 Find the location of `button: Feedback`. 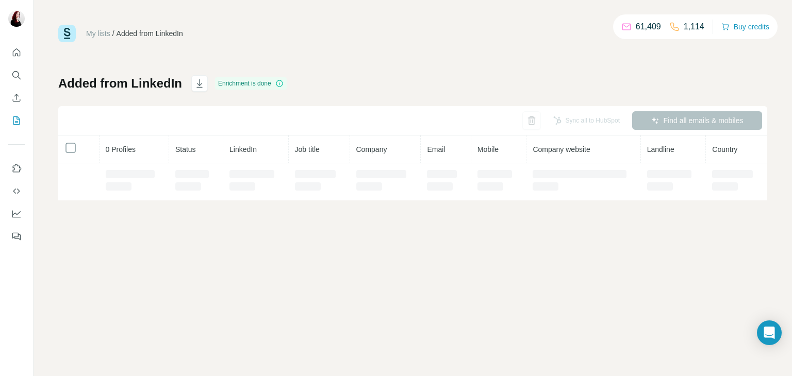

button: Feedback is located at coordinates (17, 237).